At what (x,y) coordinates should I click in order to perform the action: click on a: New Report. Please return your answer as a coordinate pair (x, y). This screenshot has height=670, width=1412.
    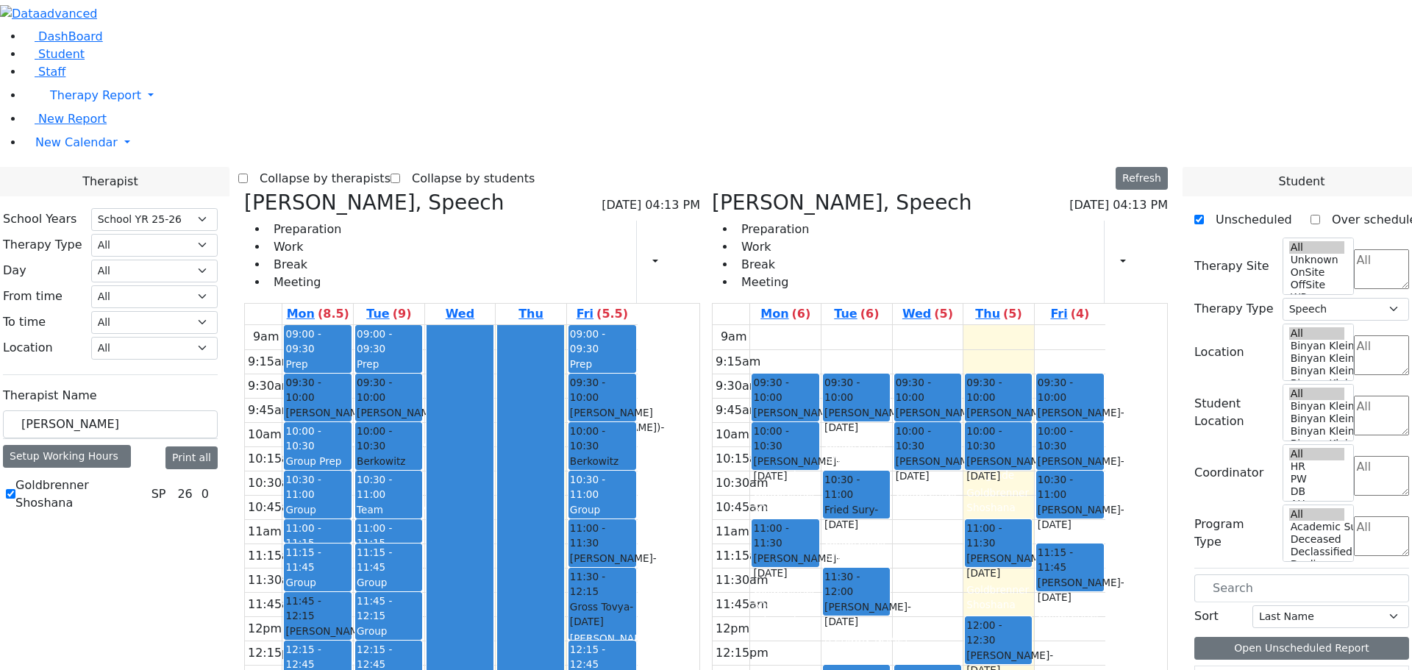
    Looking at the image, I should click on (65, 118).